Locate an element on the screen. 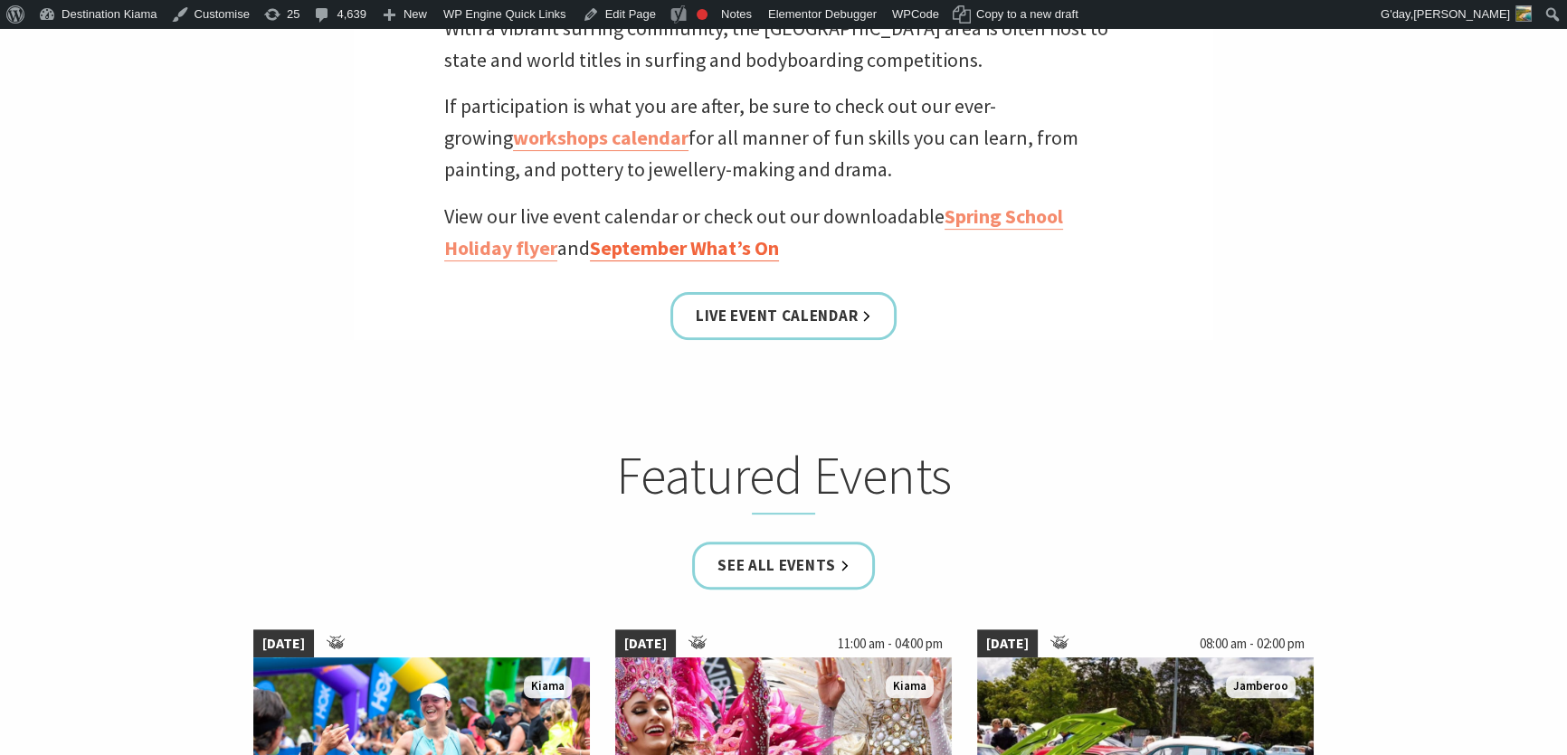 The width and height of the screenshot is (1567, 755). a: Live Event Calendar is located at coordinates (783, 316).